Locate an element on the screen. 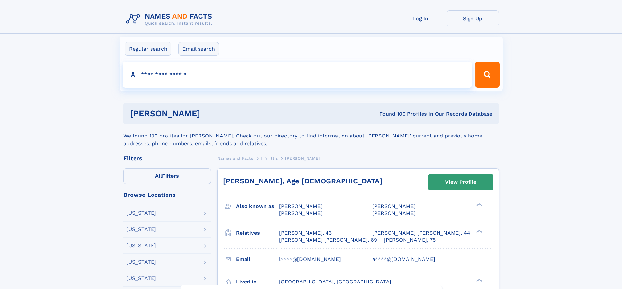 The width and height of the screenshot is (622, 289). label: Regular search is located at coordinates (148, 49).